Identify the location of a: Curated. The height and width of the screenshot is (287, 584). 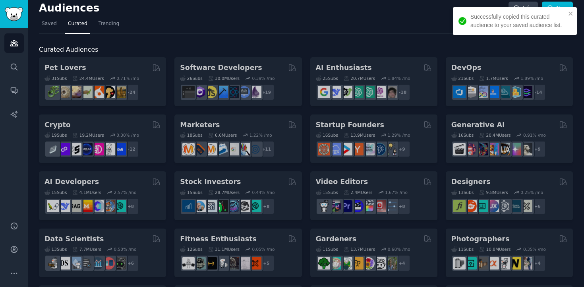
(77, 25).